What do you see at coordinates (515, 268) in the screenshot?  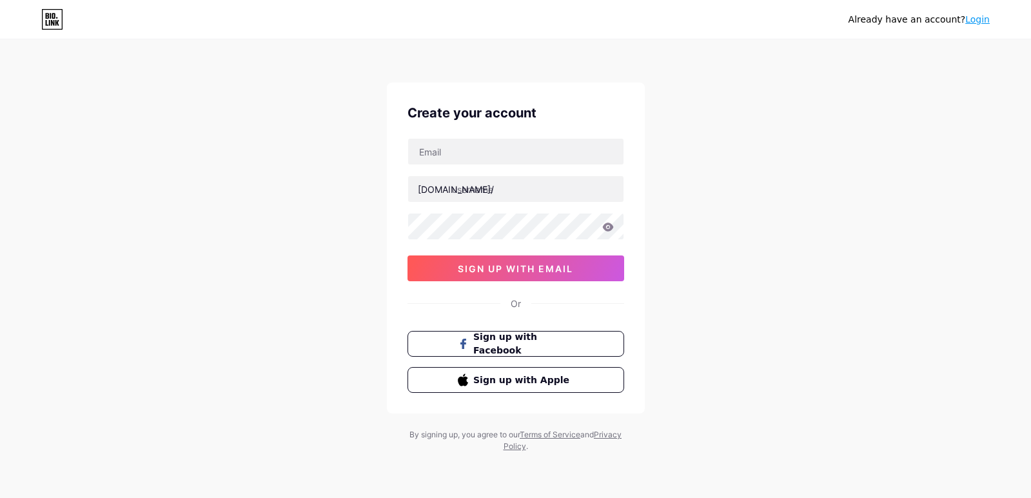 I see `span: sign up with email` at bounding box center [515, 268].